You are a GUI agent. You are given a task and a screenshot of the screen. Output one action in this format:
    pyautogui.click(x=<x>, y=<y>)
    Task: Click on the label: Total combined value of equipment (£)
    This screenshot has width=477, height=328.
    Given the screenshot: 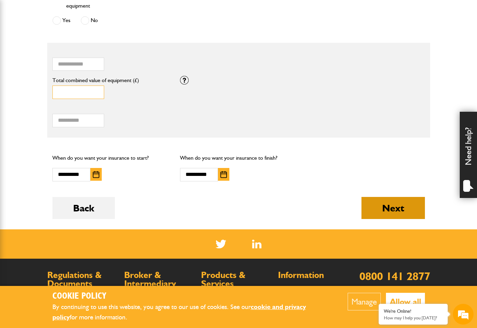 What is the action you would take?
    pyautogui.click(x=111, y=80)
    